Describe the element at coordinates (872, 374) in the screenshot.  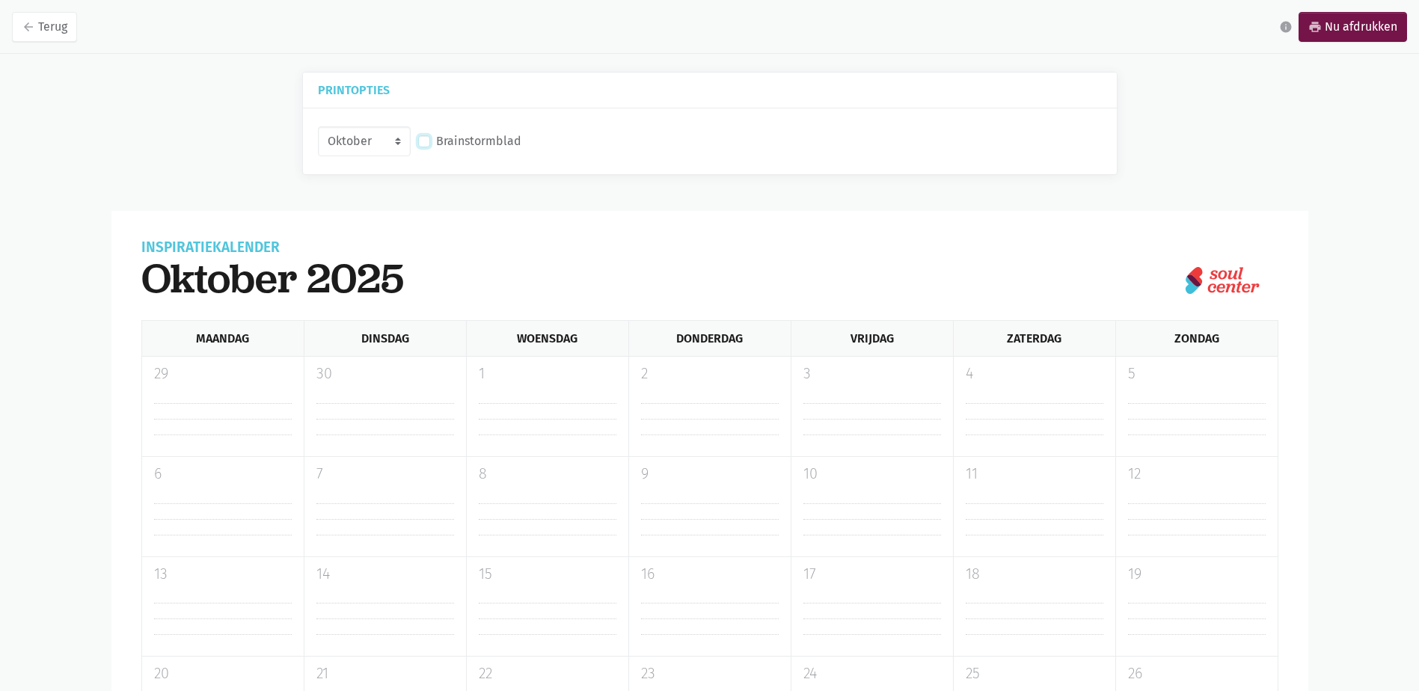
I see `p: 3` at that location.